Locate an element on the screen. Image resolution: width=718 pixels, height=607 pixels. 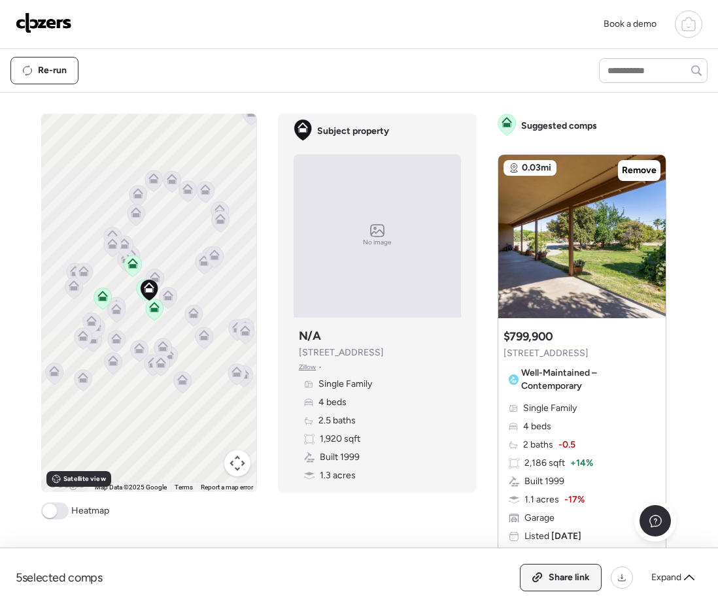
img: Google is located at coordinates (66, 484).